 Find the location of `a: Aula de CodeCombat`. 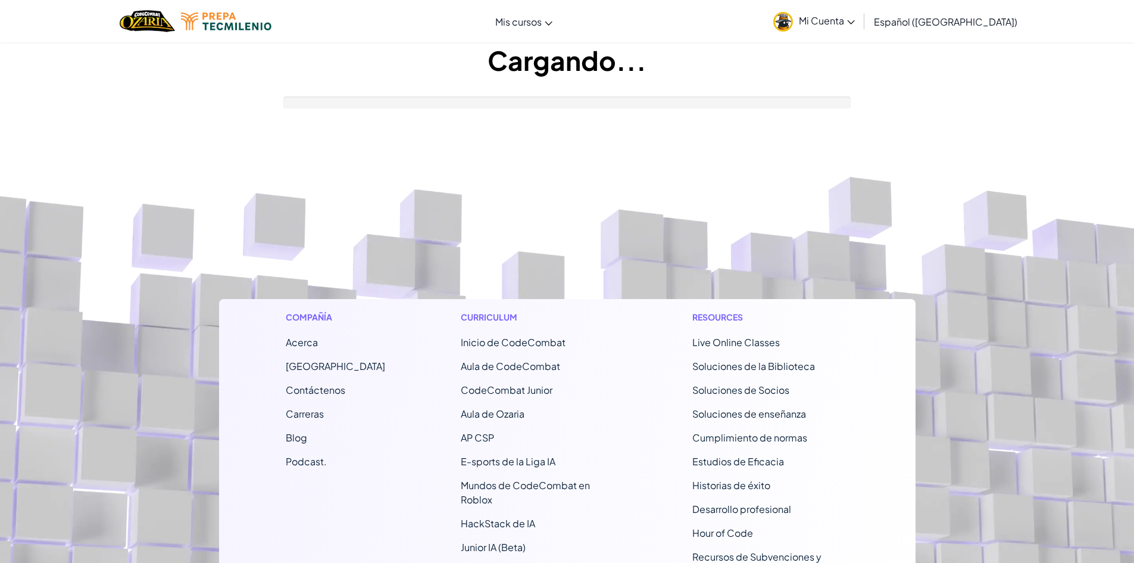

a: Aula de CodeCombat is located at coordinates (510, 366).